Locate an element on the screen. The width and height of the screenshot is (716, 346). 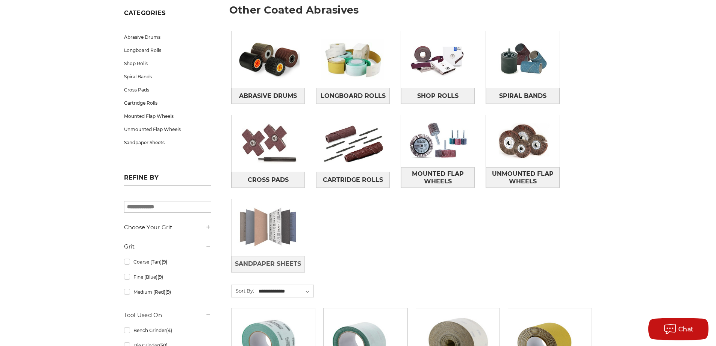
img: Sandpaper Sheets is located at coordinates (268, 227).